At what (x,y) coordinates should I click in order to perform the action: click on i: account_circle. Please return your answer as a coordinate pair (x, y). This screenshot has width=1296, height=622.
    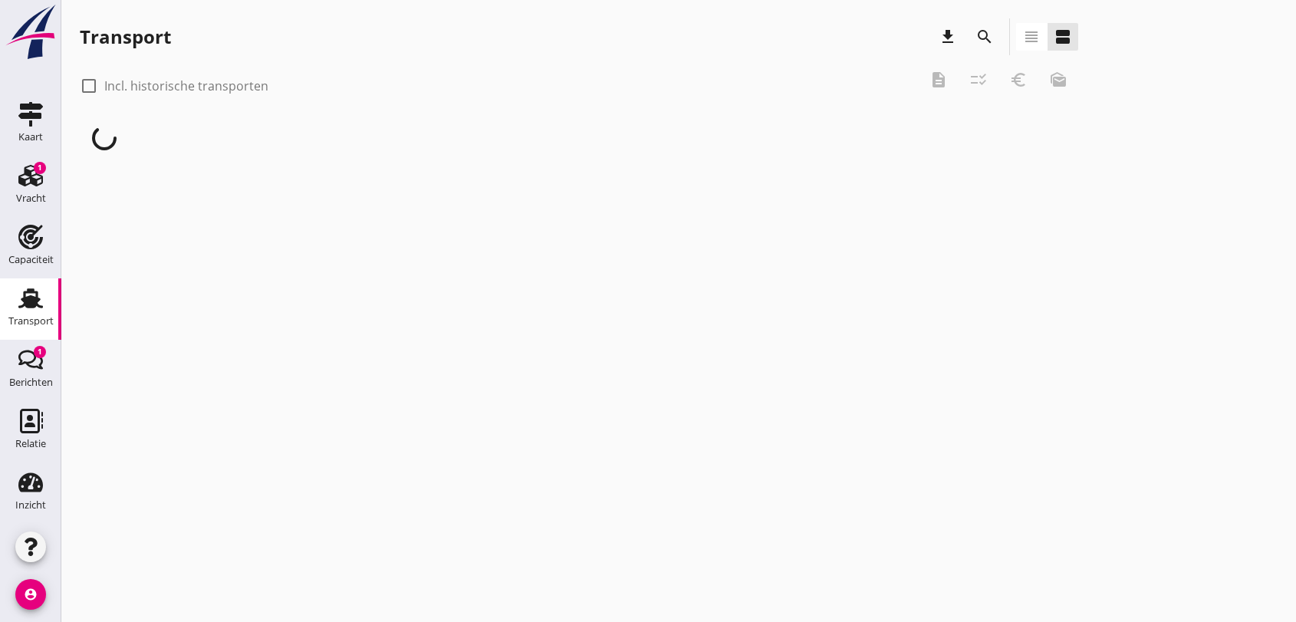
    Looking at the image, I should click on (31, 594).